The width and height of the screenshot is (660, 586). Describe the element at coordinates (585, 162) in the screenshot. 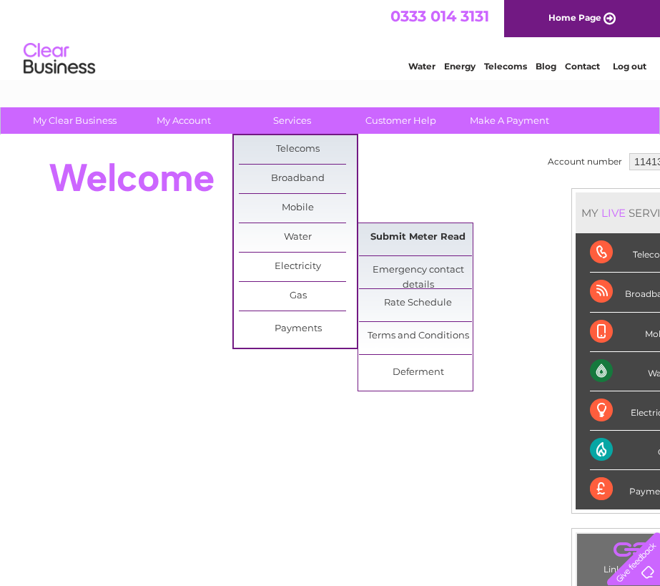

I see `td: Account number` at that location.